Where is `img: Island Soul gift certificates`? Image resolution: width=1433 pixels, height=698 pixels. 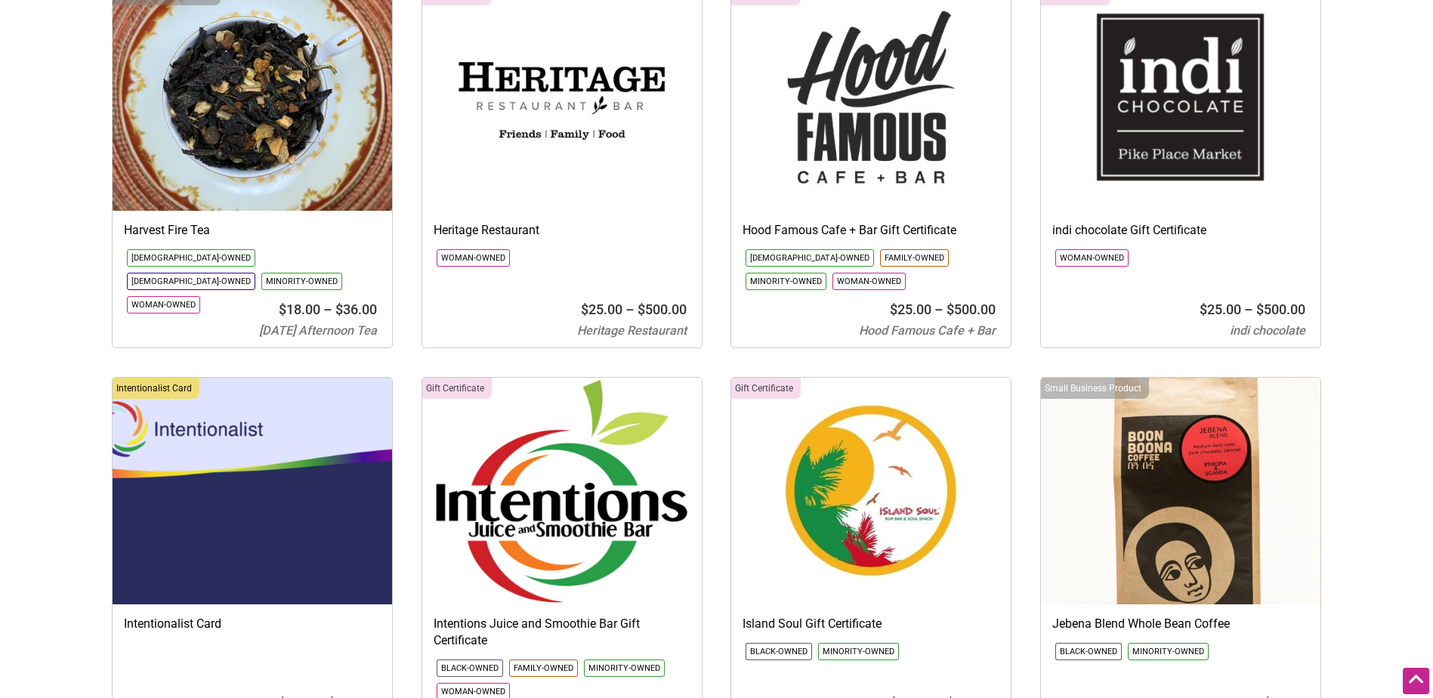
img: Island Soul gift certificates is located at coordinates (871, 491).